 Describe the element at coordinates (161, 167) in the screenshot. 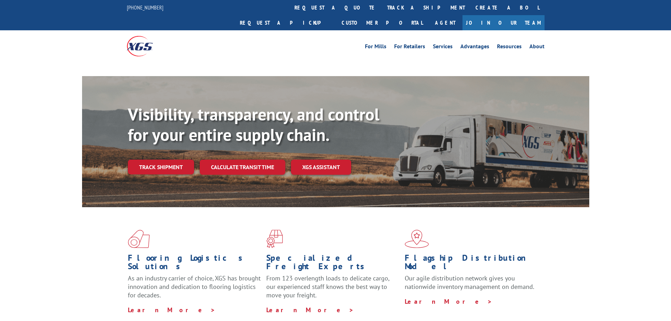

I see `a: Track shipment` at that location.